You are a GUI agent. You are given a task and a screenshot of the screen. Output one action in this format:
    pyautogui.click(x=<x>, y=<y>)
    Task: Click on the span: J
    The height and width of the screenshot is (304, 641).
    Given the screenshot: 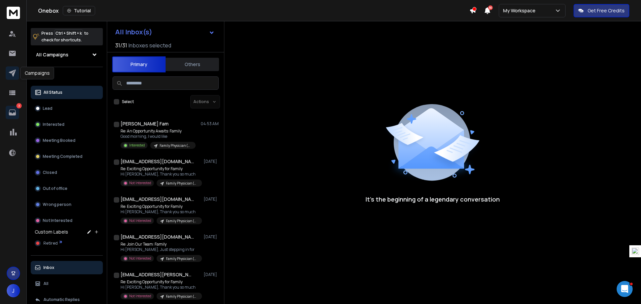 What is the action you would take?
    pyautogui.click(x=13, y=291)
    